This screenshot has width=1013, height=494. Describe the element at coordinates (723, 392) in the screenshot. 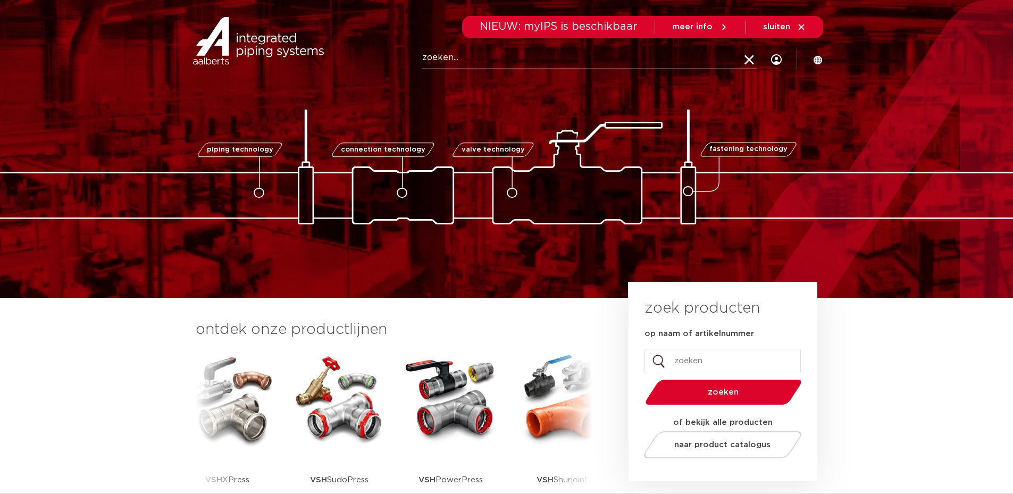

I see `span: zoeken` at that location.